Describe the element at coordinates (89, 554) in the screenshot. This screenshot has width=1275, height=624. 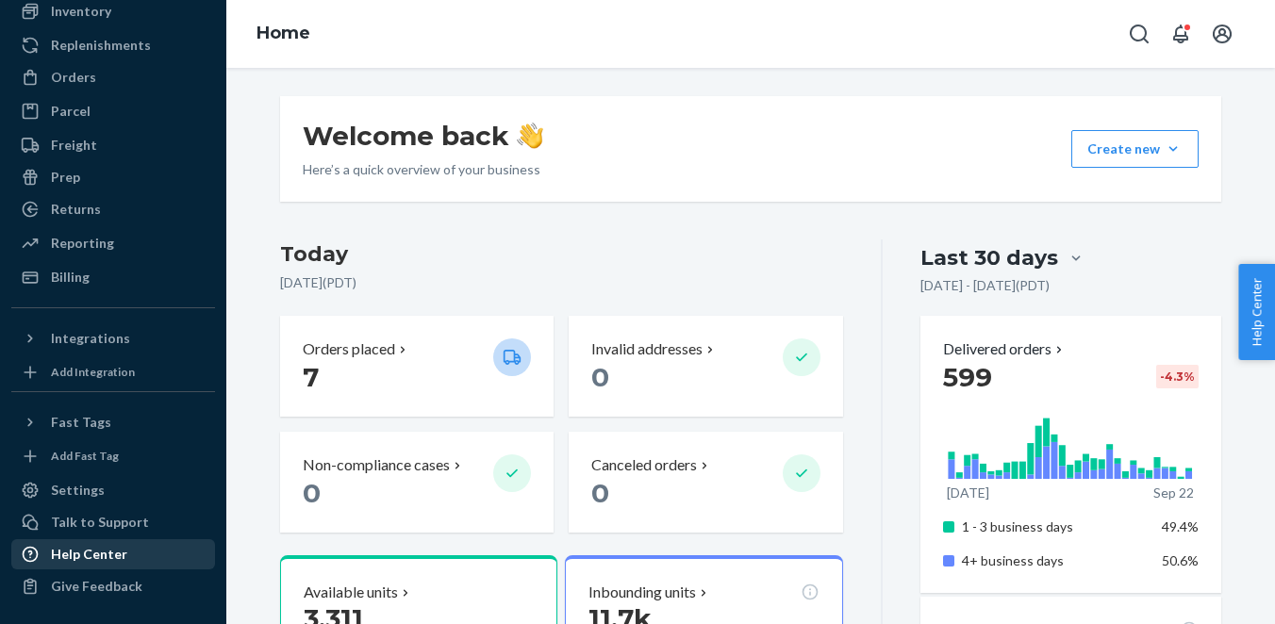
I see `div: Help Center` at that location.